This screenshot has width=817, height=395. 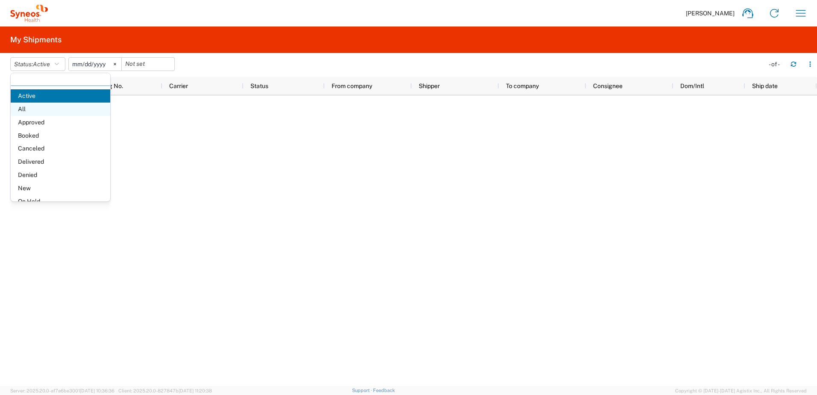 I want to click on span: New, so click(x=60, y=188).